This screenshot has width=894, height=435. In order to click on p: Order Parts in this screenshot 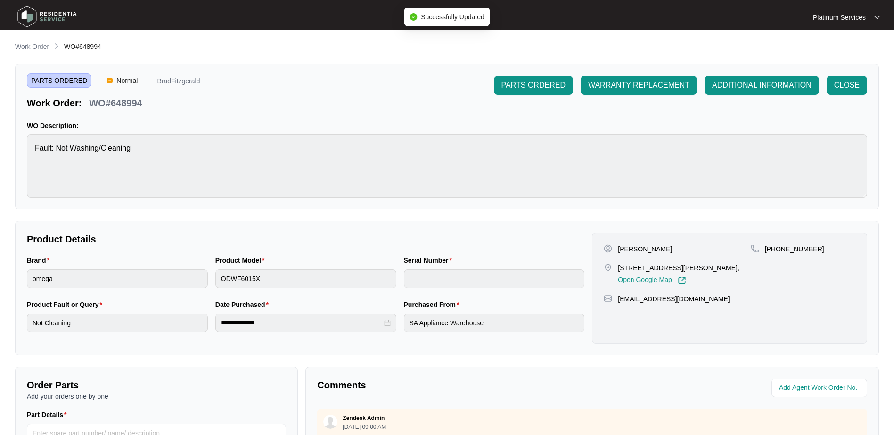, I will do `click(156, 385)`.